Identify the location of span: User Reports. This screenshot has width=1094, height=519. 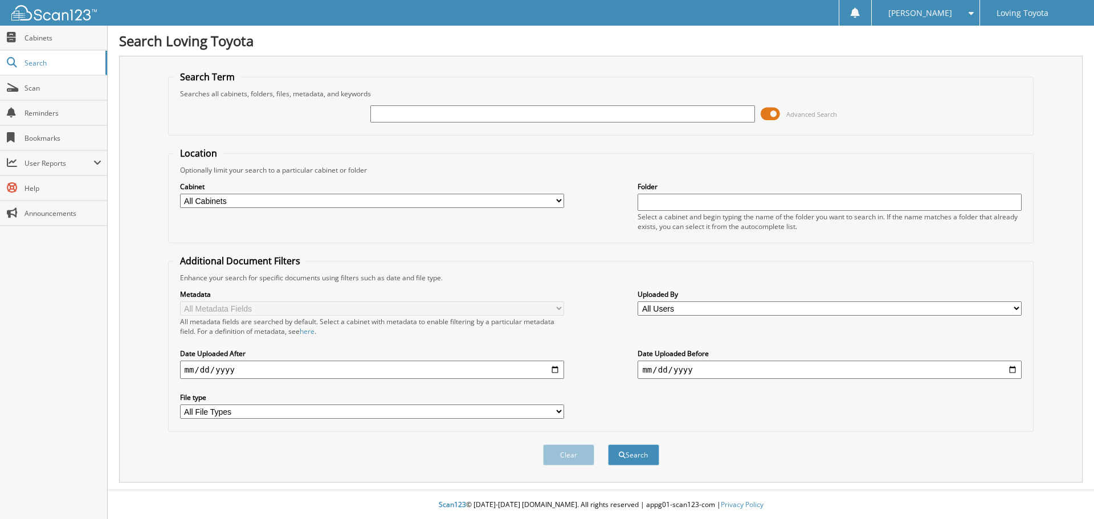
(59, 163).